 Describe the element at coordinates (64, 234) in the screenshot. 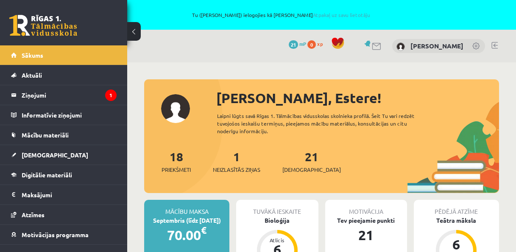

I see `a: Motivācijas programma` at that location.